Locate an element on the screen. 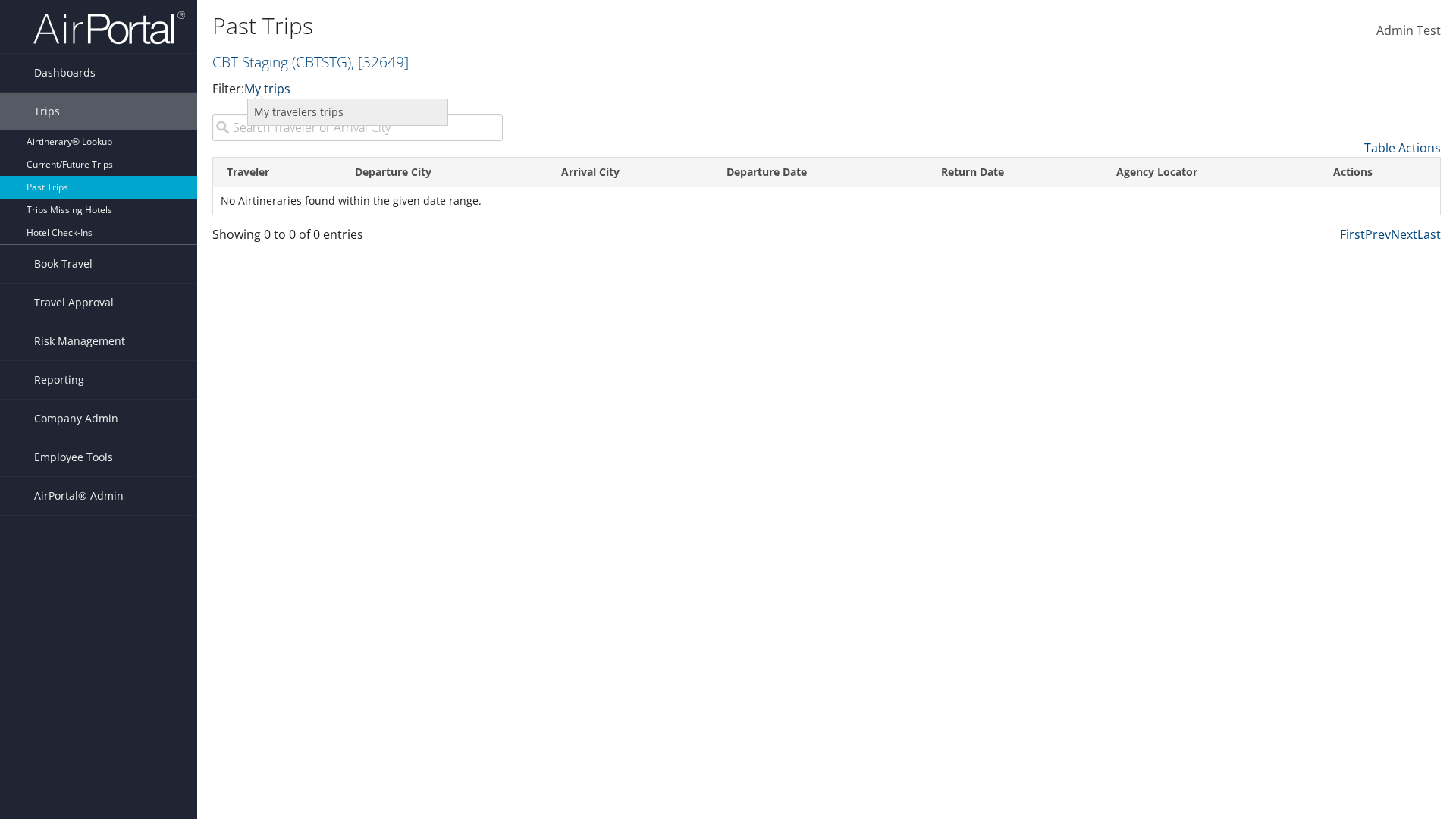 The image size is (1456, 819). span: Trips is located at coordinates (47, 112).